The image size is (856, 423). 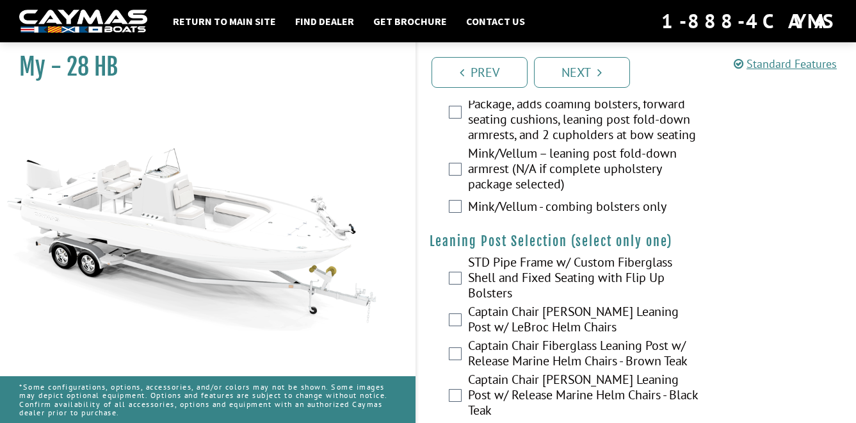 I want to click on a: Prev, so click(x=480, y=72).